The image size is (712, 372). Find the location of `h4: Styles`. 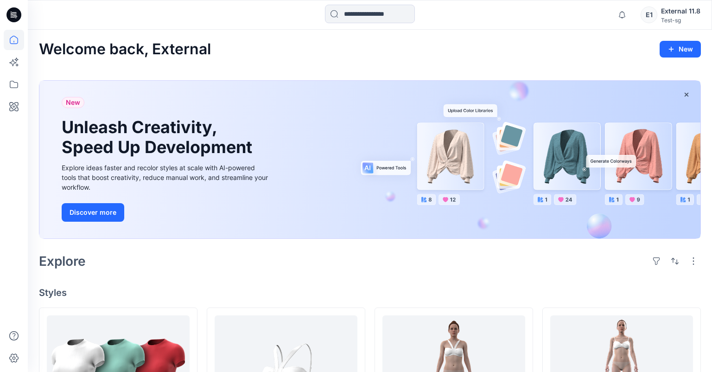

h4: Styles is located at coordinates (370, 293).